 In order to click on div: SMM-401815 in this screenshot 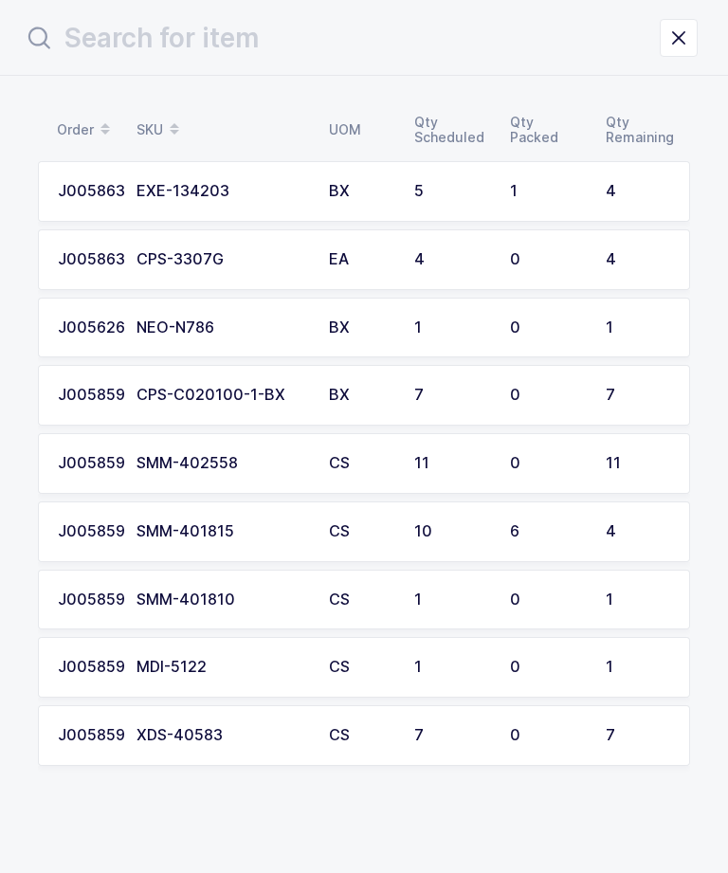, I will do `click(221, 532)`.